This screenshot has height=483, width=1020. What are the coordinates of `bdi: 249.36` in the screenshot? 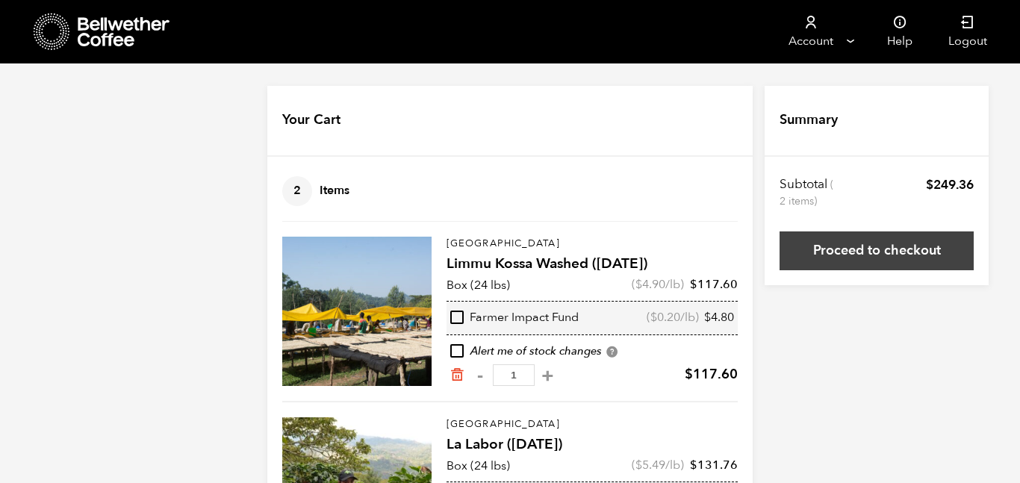 It's located at (950, 184).